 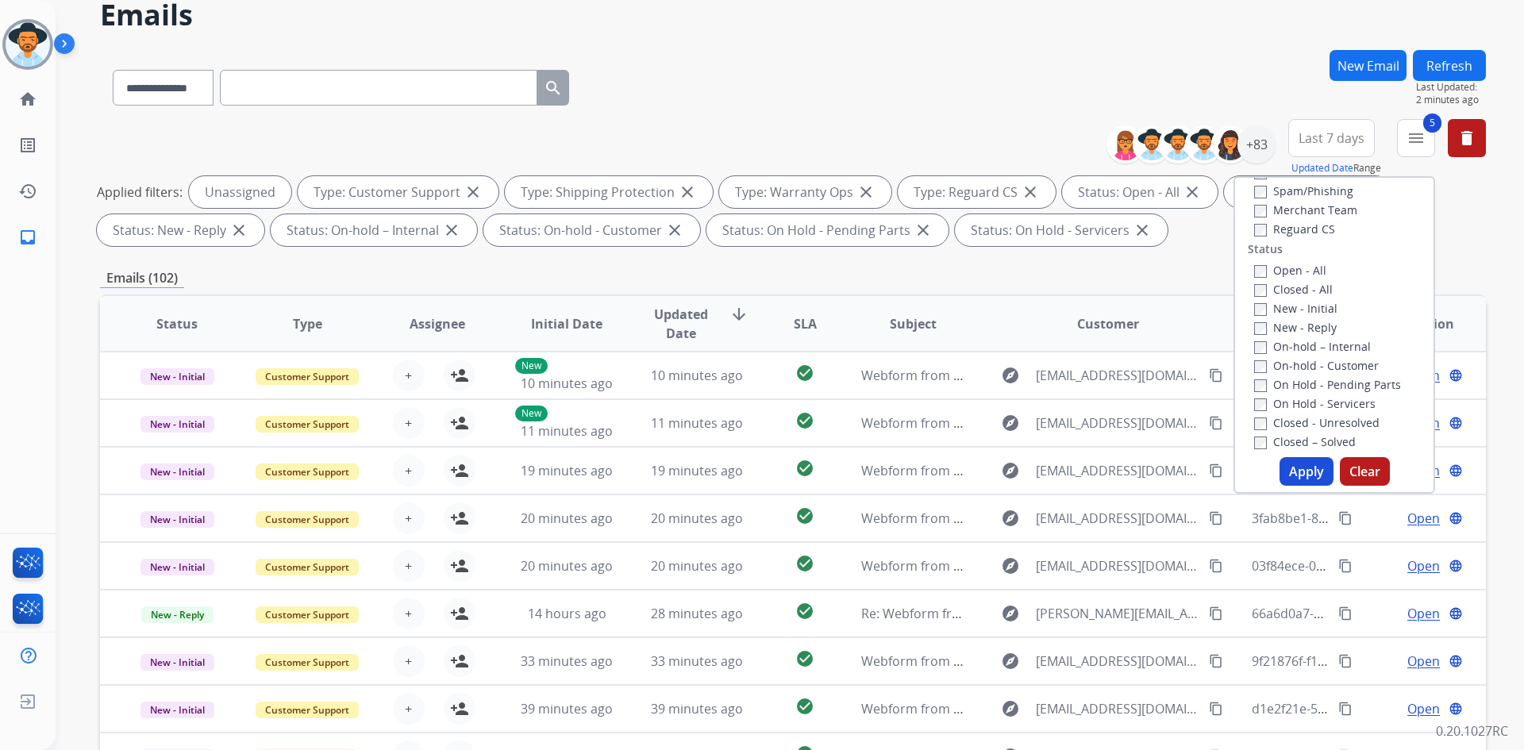 I want to click on mat-icon: history, so click(x=28, y=191).